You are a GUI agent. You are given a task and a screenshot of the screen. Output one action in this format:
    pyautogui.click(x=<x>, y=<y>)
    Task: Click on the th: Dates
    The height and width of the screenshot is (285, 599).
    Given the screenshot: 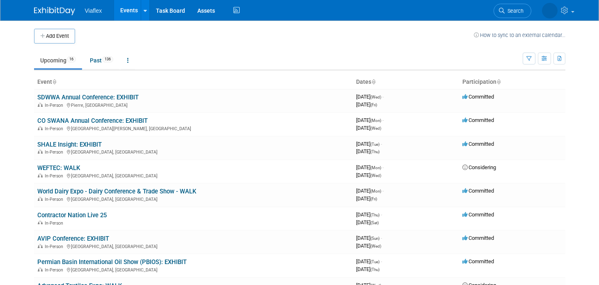 What is the action you would take?
    pyautogui.click(x=406, y=82)
    